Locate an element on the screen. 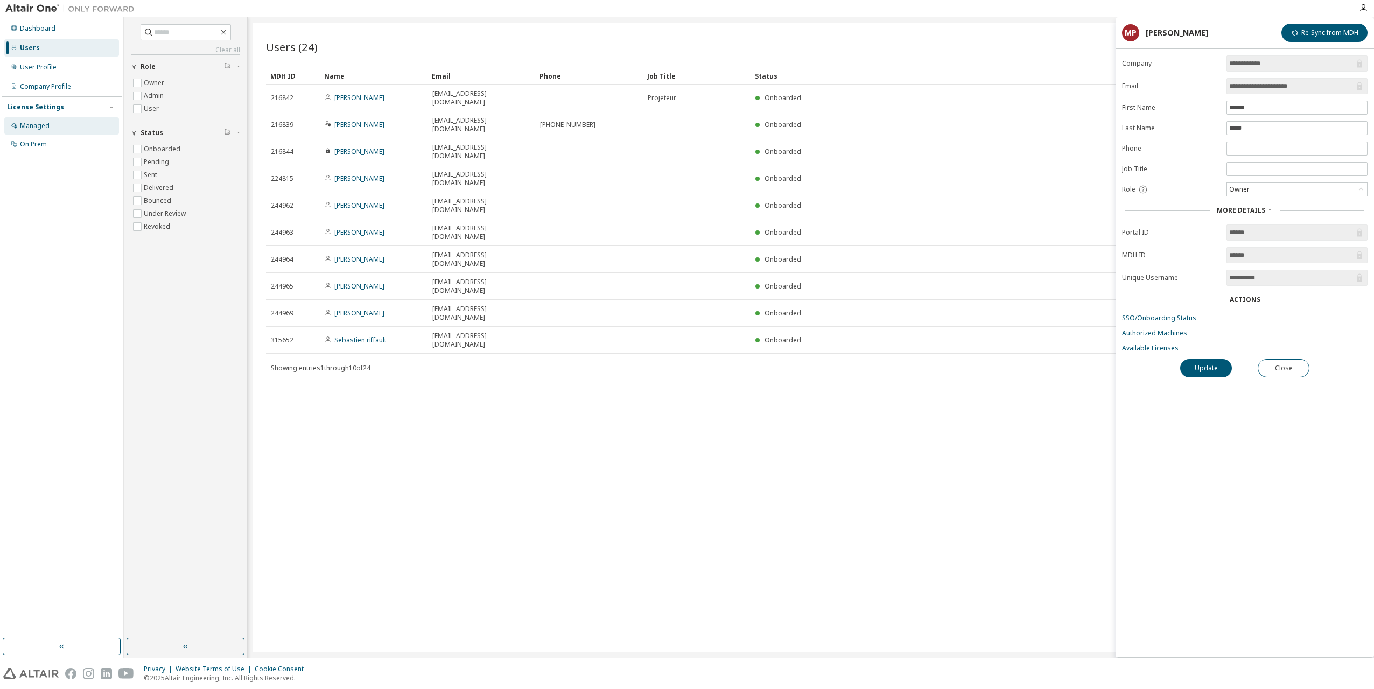  label: Company is located at coordinates (1171, 64).